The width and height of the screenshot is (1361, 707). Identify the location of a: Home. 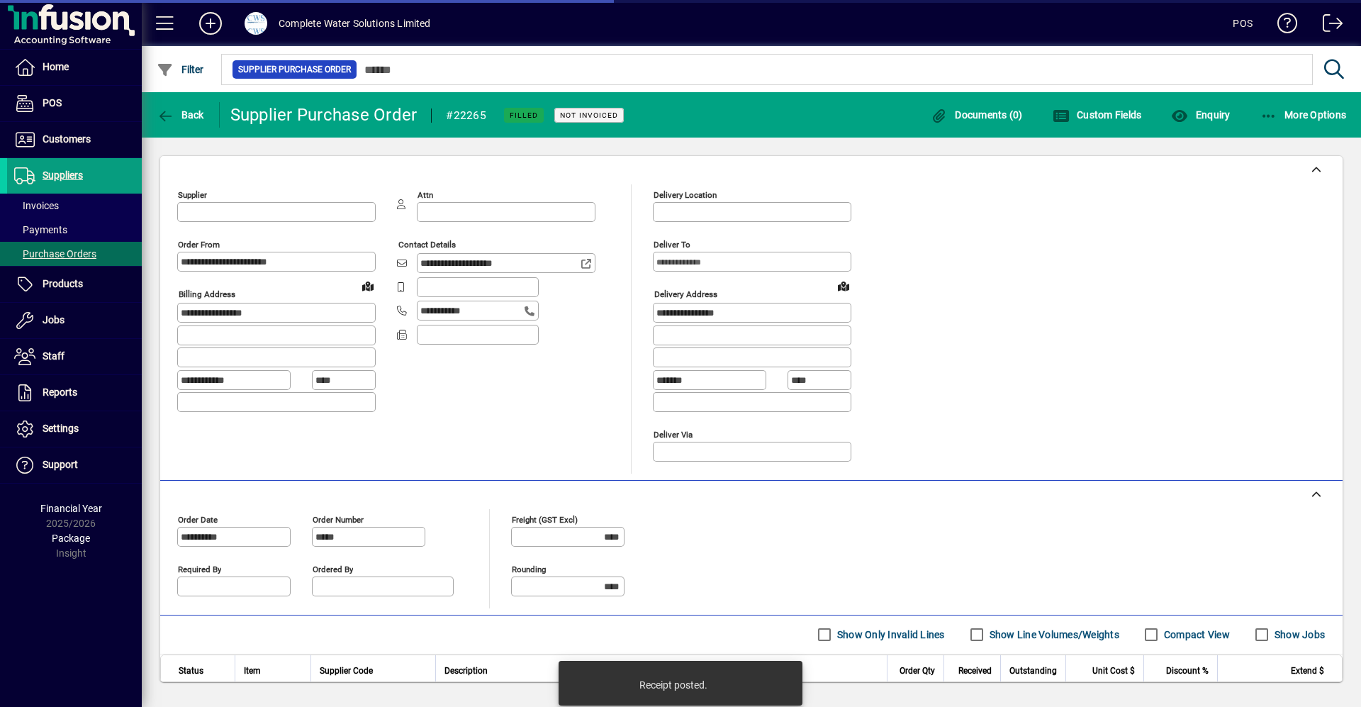
(74, 67).